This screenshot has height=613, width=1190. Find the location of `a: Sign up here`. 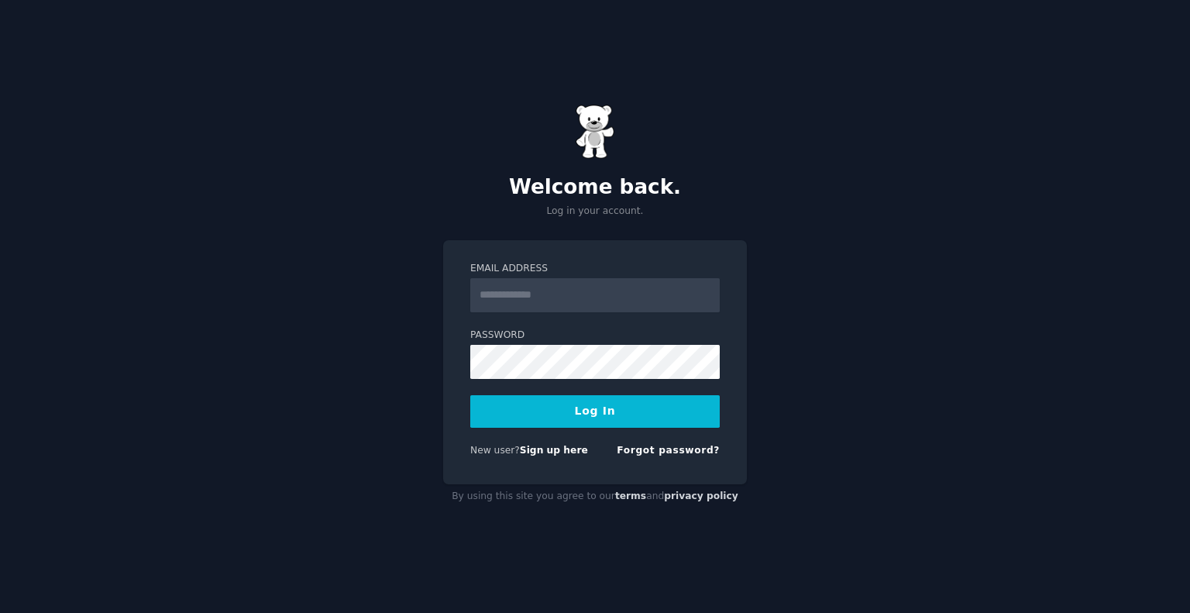

a: Sign up here is located at coordinates (554, 450).